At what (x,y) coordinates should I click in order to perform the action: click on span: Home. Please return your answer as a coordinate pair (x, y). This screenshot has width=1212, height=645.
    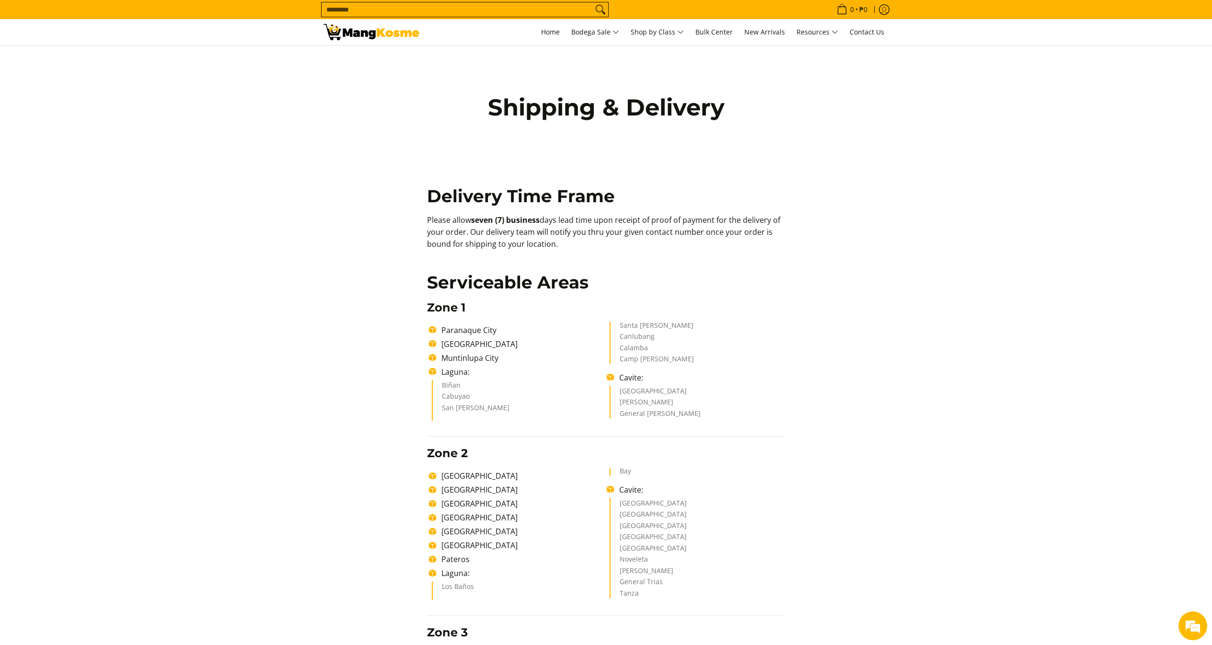
    Looking at the image, I should click on (550, 32).